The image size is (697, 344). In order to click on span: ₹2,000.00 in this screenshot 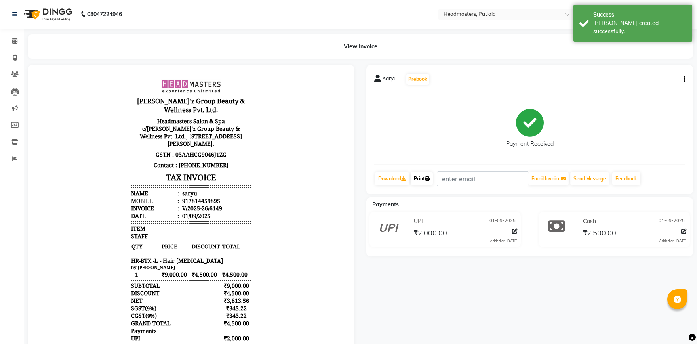, I will do `click(430, 234)`.